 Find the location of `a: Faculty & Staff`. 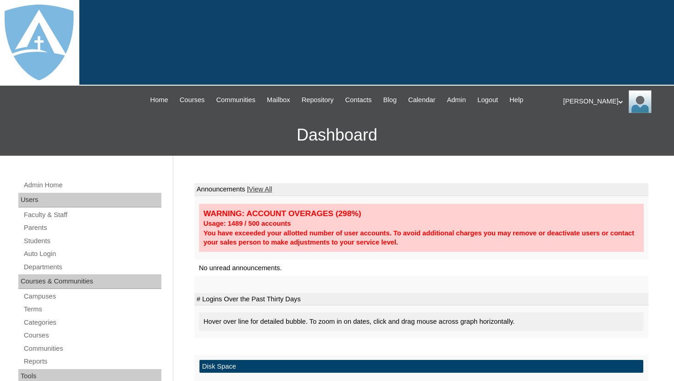

a: Faculty & Staff is located at coordinates (92, 215).